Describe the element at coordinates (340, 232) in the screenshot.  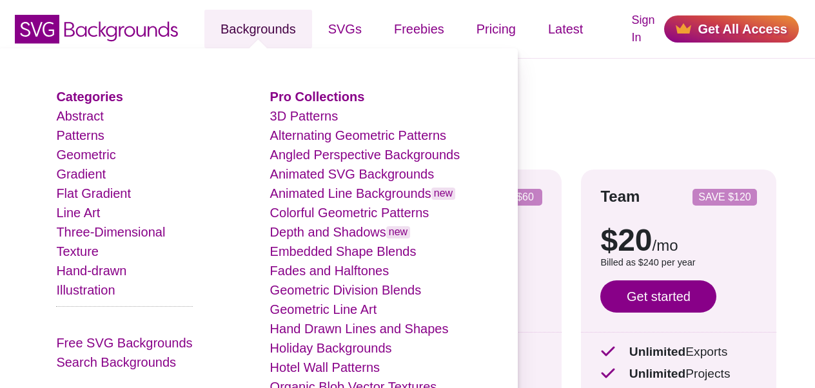
I see `a: Depth and Shadowsnew` at that location.